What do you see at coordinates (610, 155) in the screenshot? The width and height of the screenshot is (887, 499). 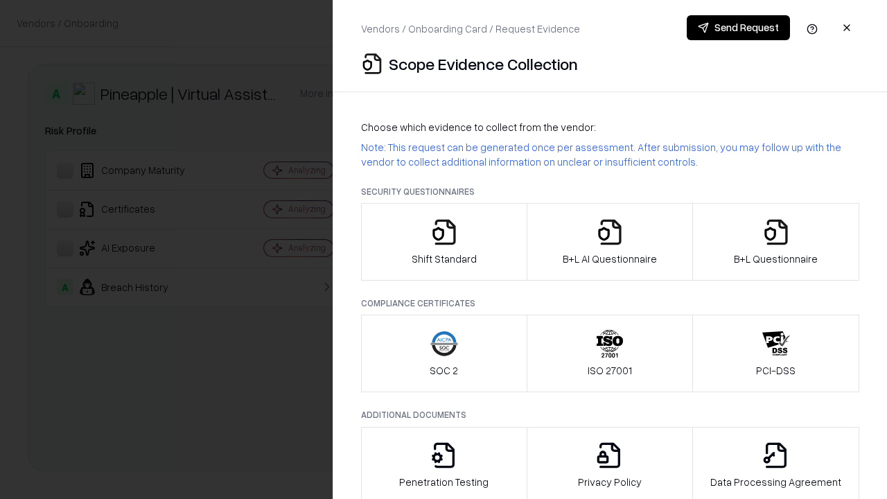 I see `p: Note: This request can be generated once per assessment. After submission, you may follow up with...` at bounding box center [610, 155].